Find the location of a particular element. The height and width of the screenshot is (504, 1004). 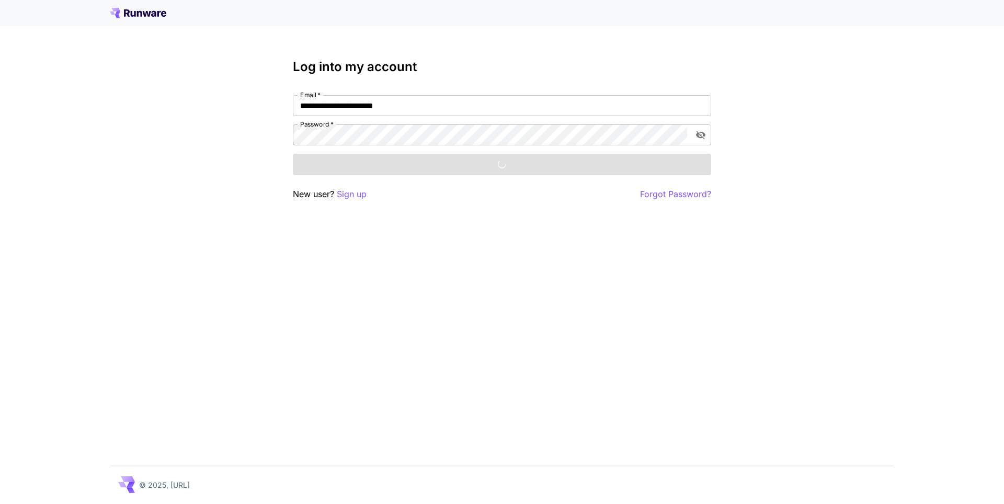

h3: Log into my account is located at coordinates (502, 67).